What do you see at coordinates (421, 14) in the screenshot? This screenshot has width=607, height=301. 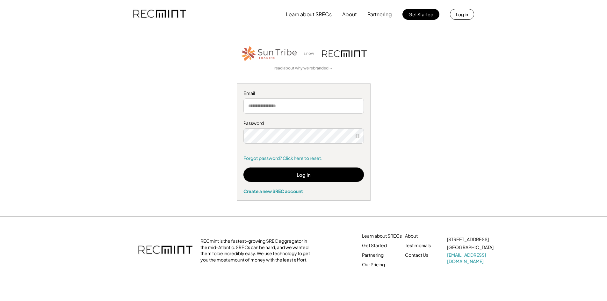 I see `button: Get Started` at bounding box center [421, 14].